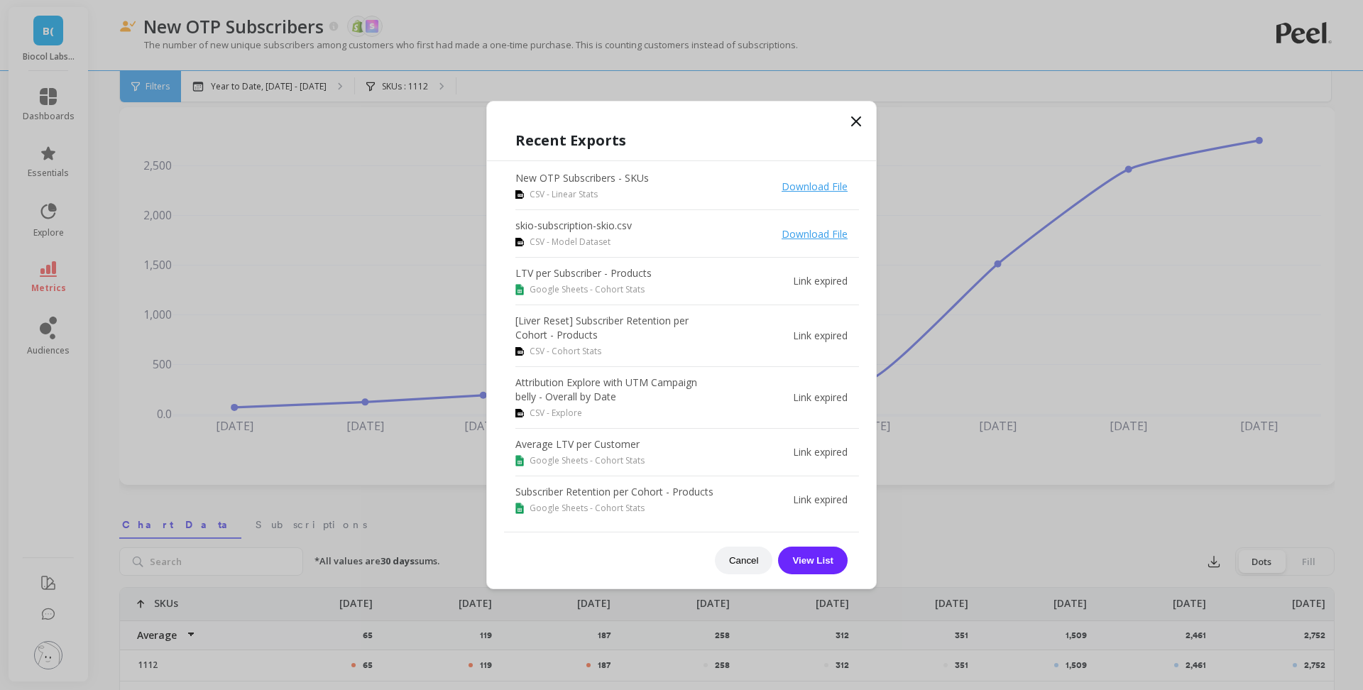  Describe the element at coordinates (582, 178) in the screenshot. I see `p: New OTP Subscribers - SKUs` at that location.